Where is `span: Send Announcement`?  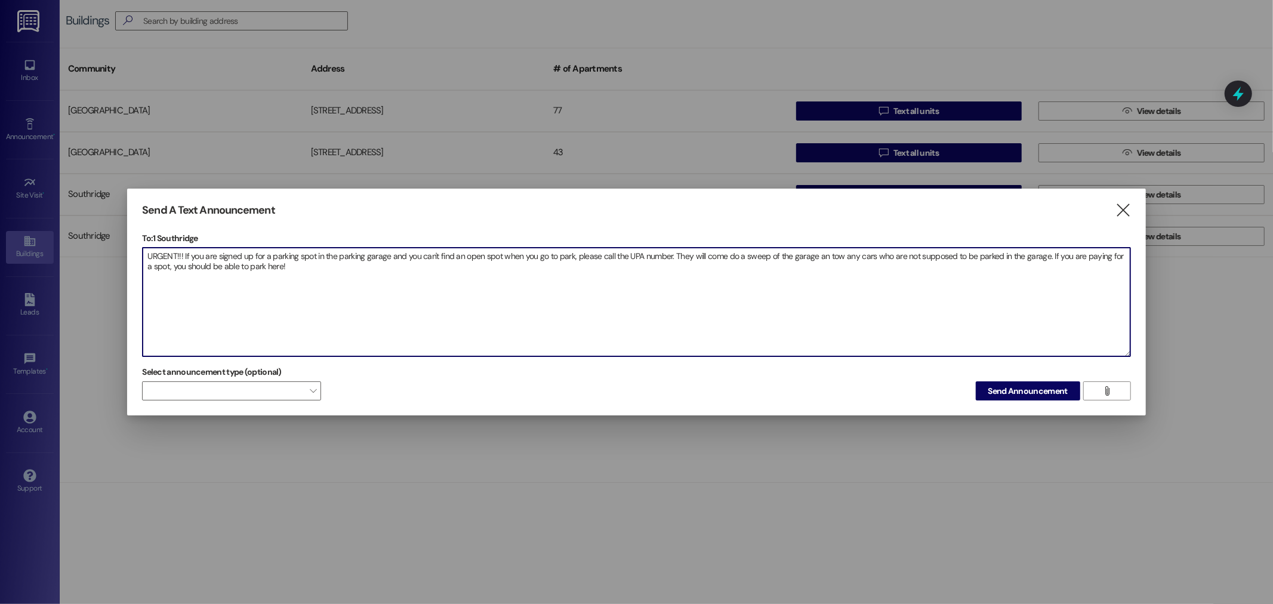 span: Send Announcement is located at coordinates (1028, 391).